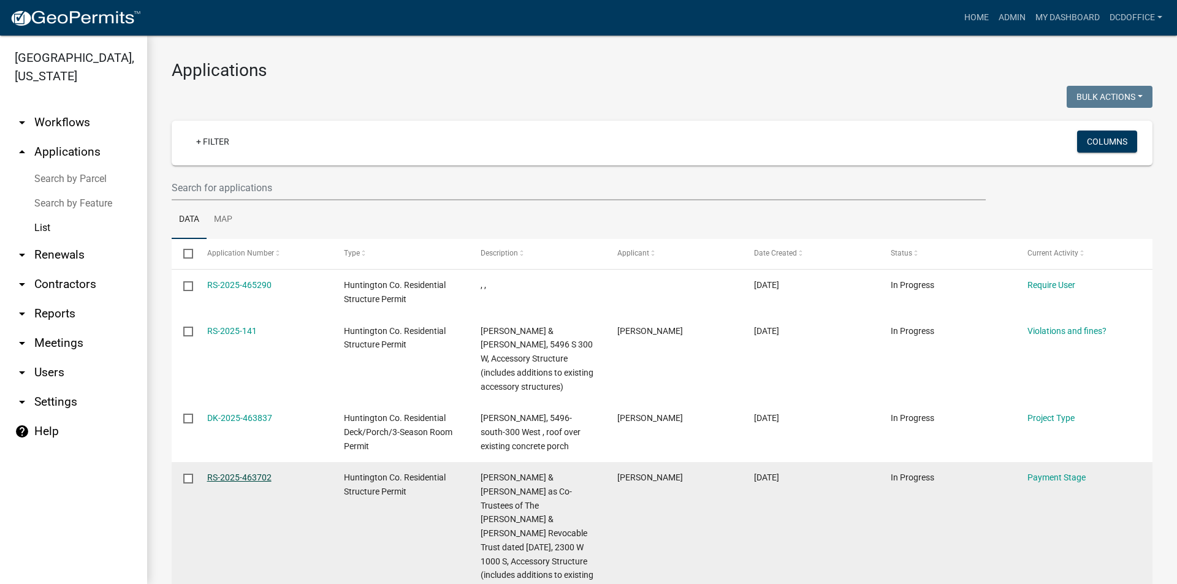 The height and width of the screenshot is (584, 1177). Describe the element at coordinates (1053, 253) in the screenshot. I see `span: Current Activity` at that location.